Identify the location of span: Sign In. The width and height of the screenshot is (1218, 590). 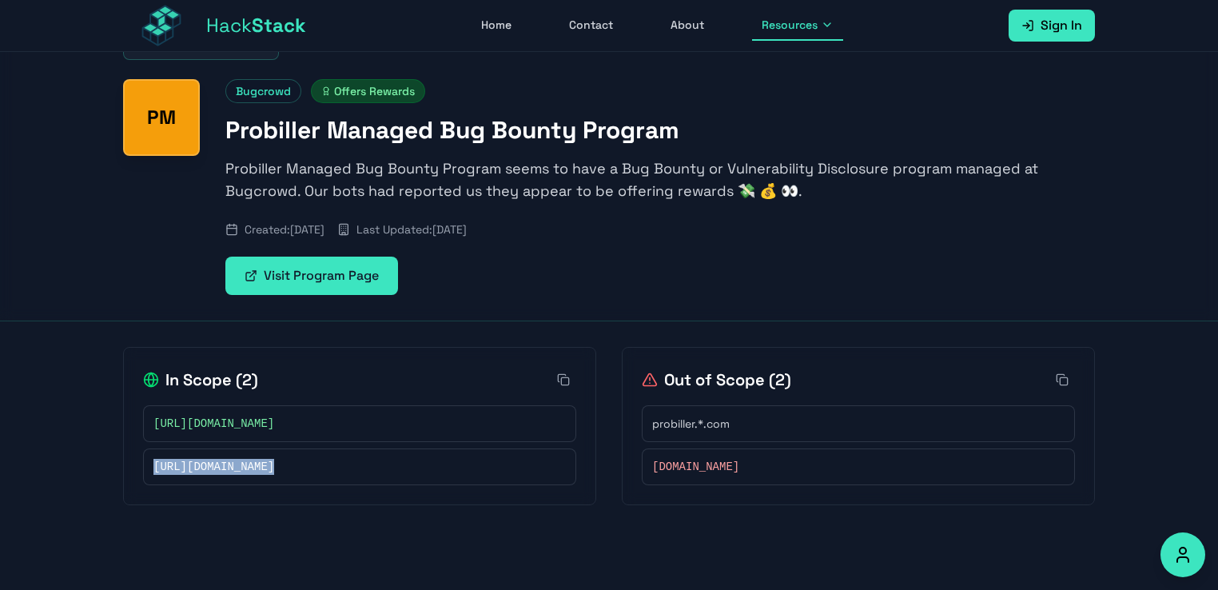
(1062, 26).